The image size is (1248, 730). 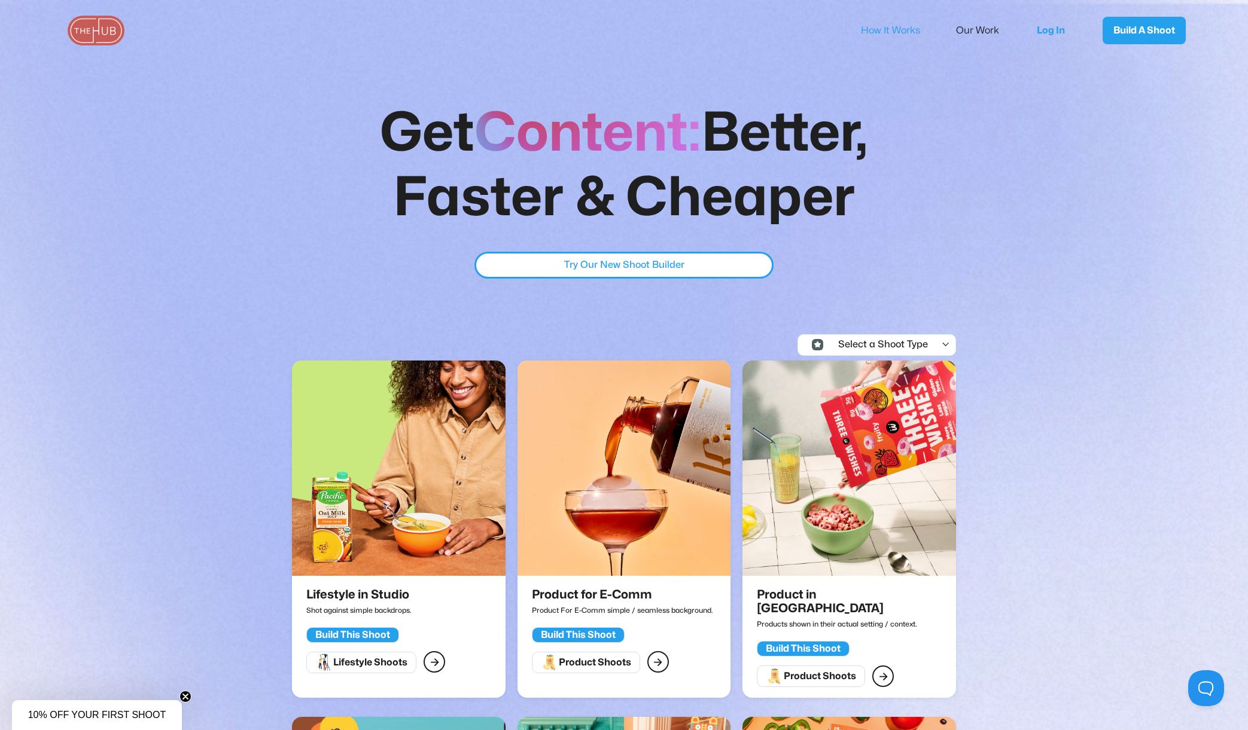 I want to click on strong: Content, so click(x=581, y=133).